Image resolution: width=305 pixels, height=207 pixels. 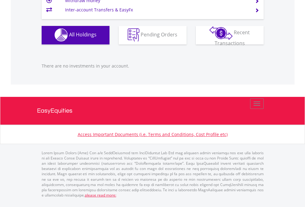 I want to click on p: There are no investments in your account., so click(x=153, y=66).